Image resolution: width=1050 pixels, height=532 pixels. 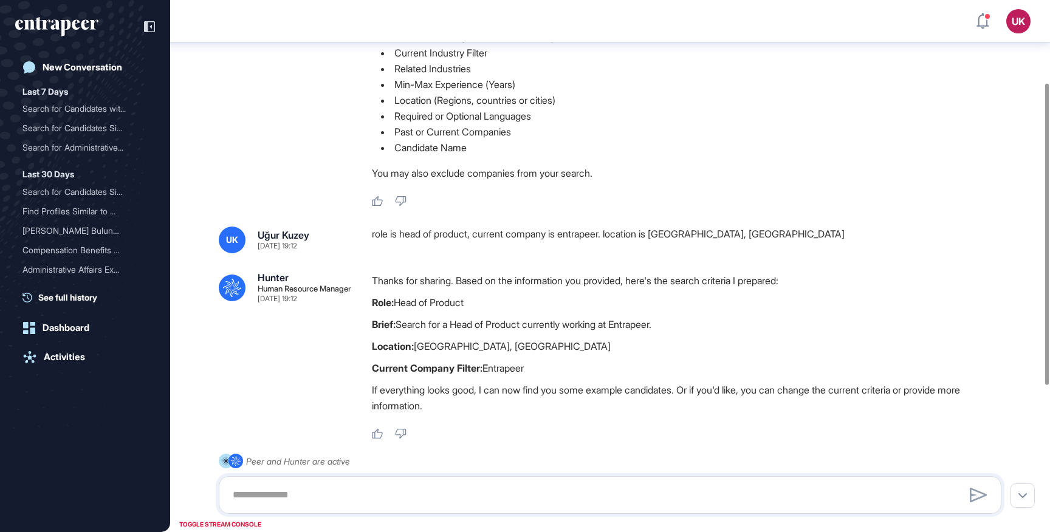 I want to click on div: Dashboard, so click(x=66, y=328).